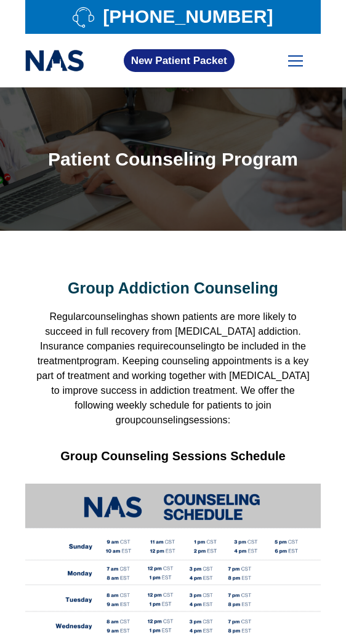  I want to click on img: national addiction specialists online suboxone clinic - logo, so click(55, 60).